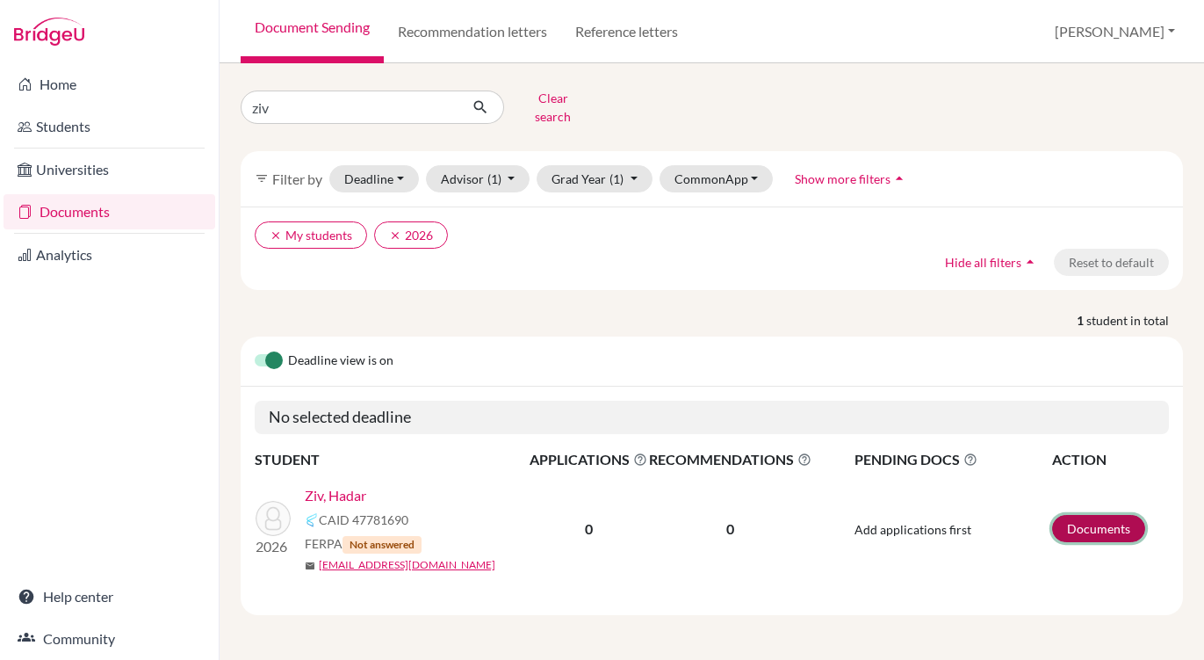 The height and width of the screenshot is (660, 1204). I want to click on button: CommonApp, so click(717, 178).